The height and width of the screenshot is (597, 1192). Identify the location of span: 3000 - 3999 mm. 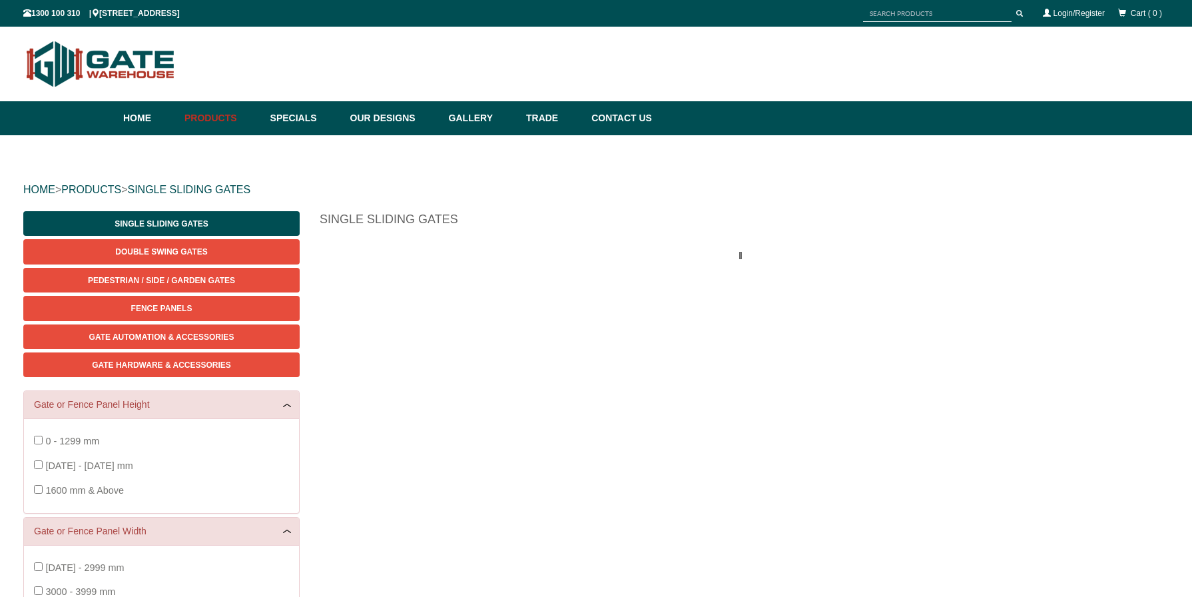
(80, 591).